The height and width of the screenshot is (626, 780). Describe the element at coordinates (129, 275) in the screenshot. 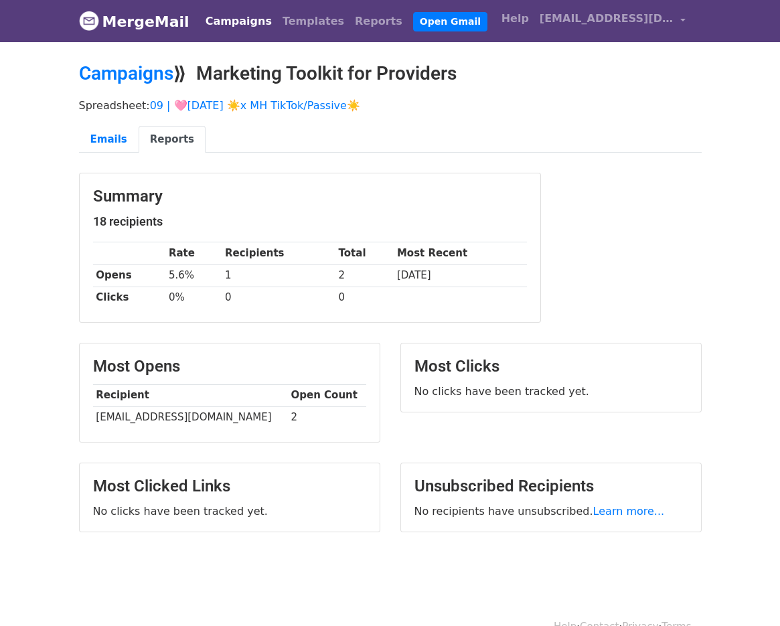

I see `th: Opens` at that location.